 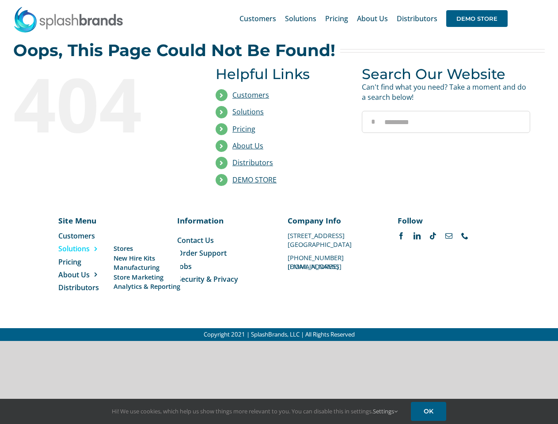 What do you see at coordinates (444, 220) in the screenshot?
I see `p: Follow` at bounding box center [444, 220].